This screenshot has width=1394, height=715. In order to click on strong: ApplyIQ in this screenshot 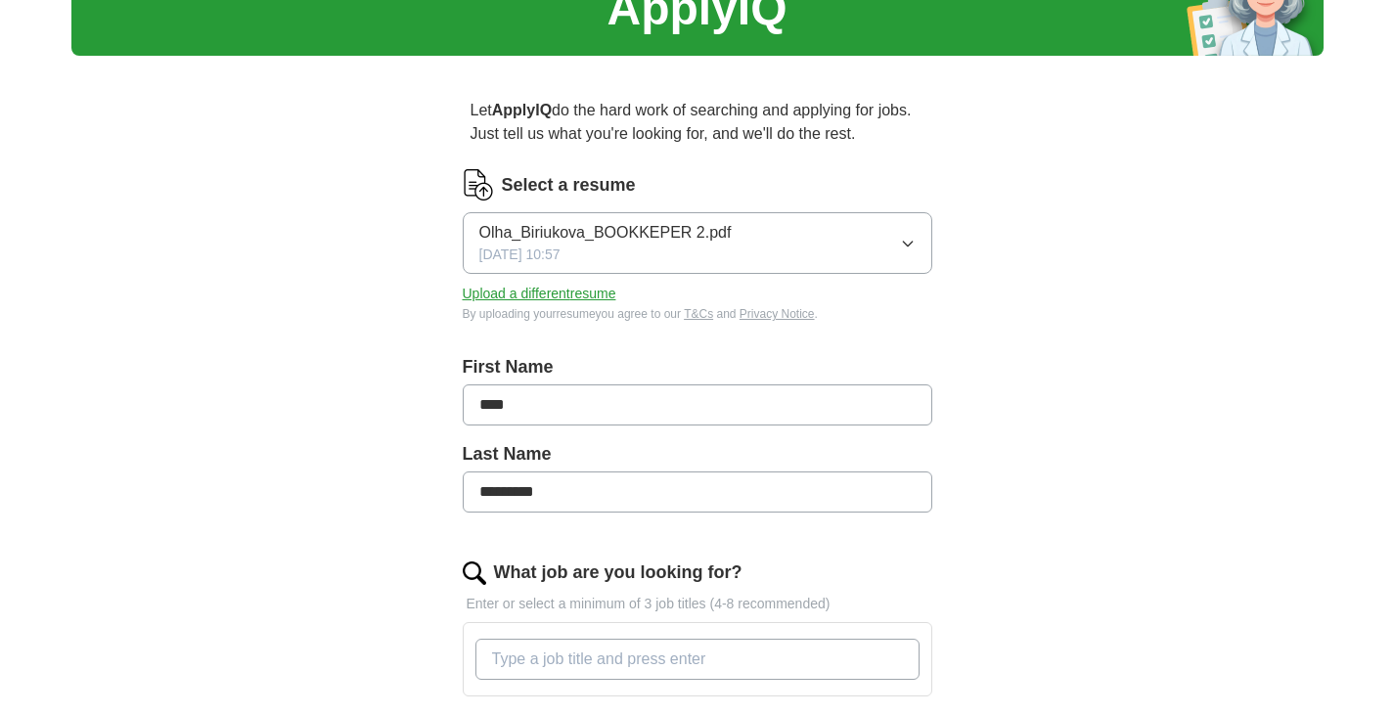, I will do `click(521, 110)`.